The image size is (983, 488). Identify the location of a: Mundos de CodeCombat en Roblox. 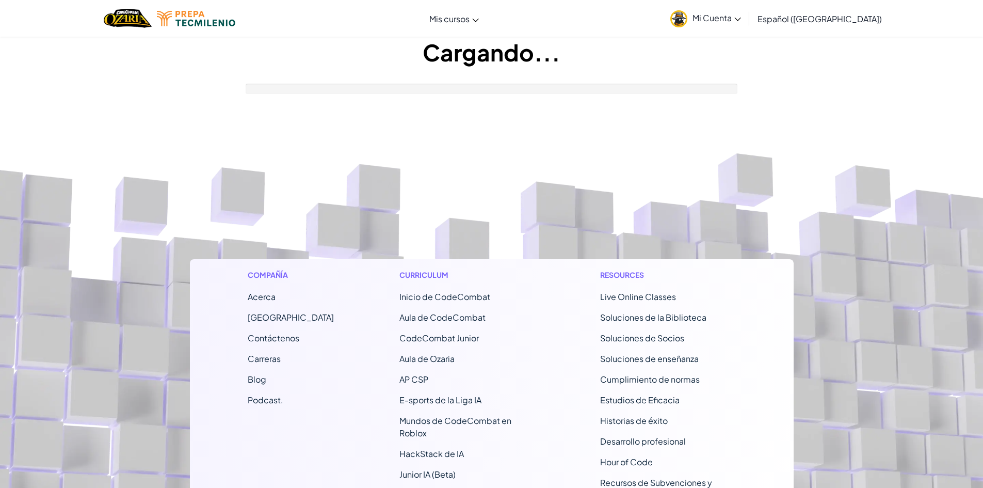
(455, 426).